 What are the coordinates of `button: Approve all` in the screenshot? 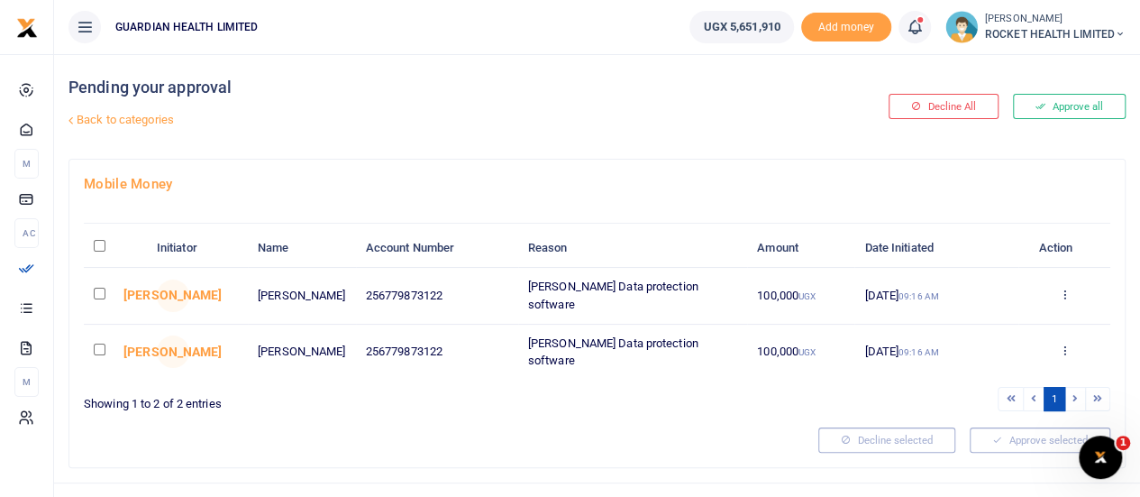 It's located at (1069, 106).